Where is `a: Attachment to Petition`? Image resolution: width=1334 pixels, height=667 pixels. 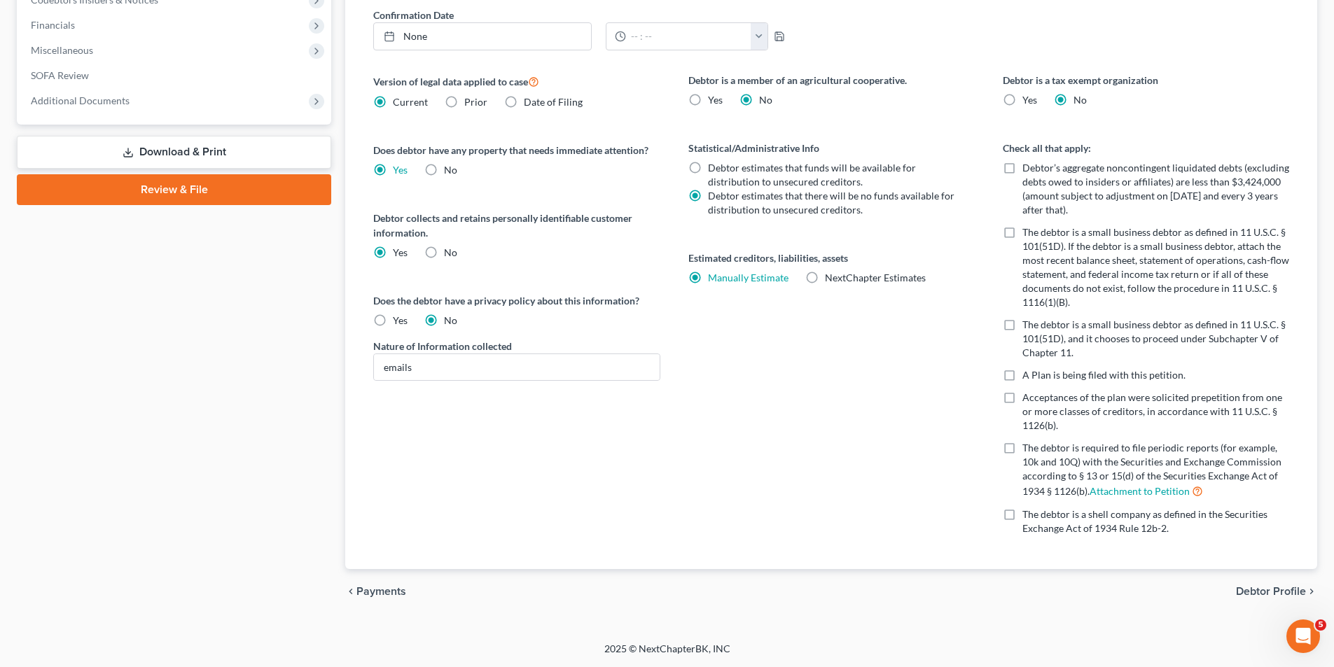
a: Attachment to Petition is located at coordinates (1139, 491).